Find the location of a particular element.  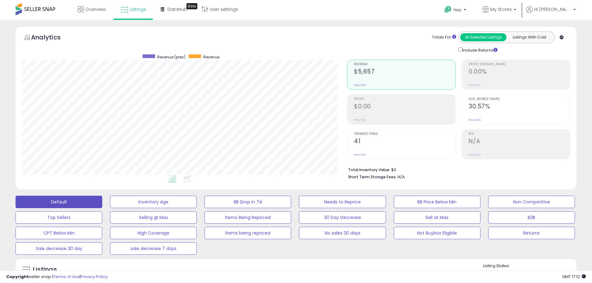

h2: N/A is located at coordinates (519, 142).